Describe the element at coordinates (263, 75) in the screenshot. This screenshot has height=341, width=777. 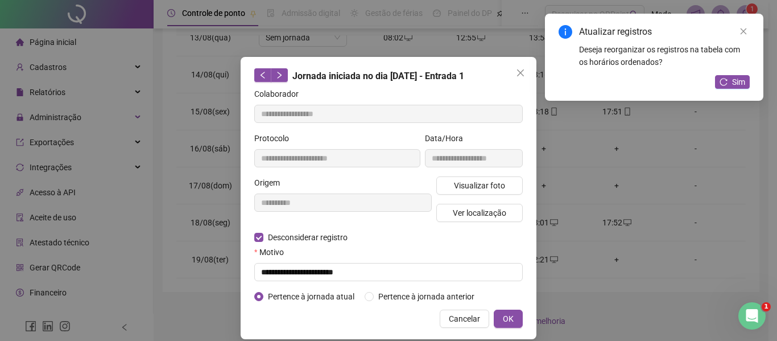
I see `button: left` at that location.